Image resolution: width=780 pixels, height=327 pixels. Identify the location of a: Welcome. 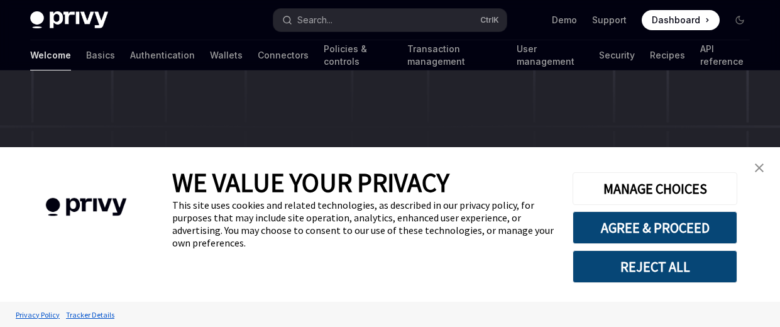
(50, 55).